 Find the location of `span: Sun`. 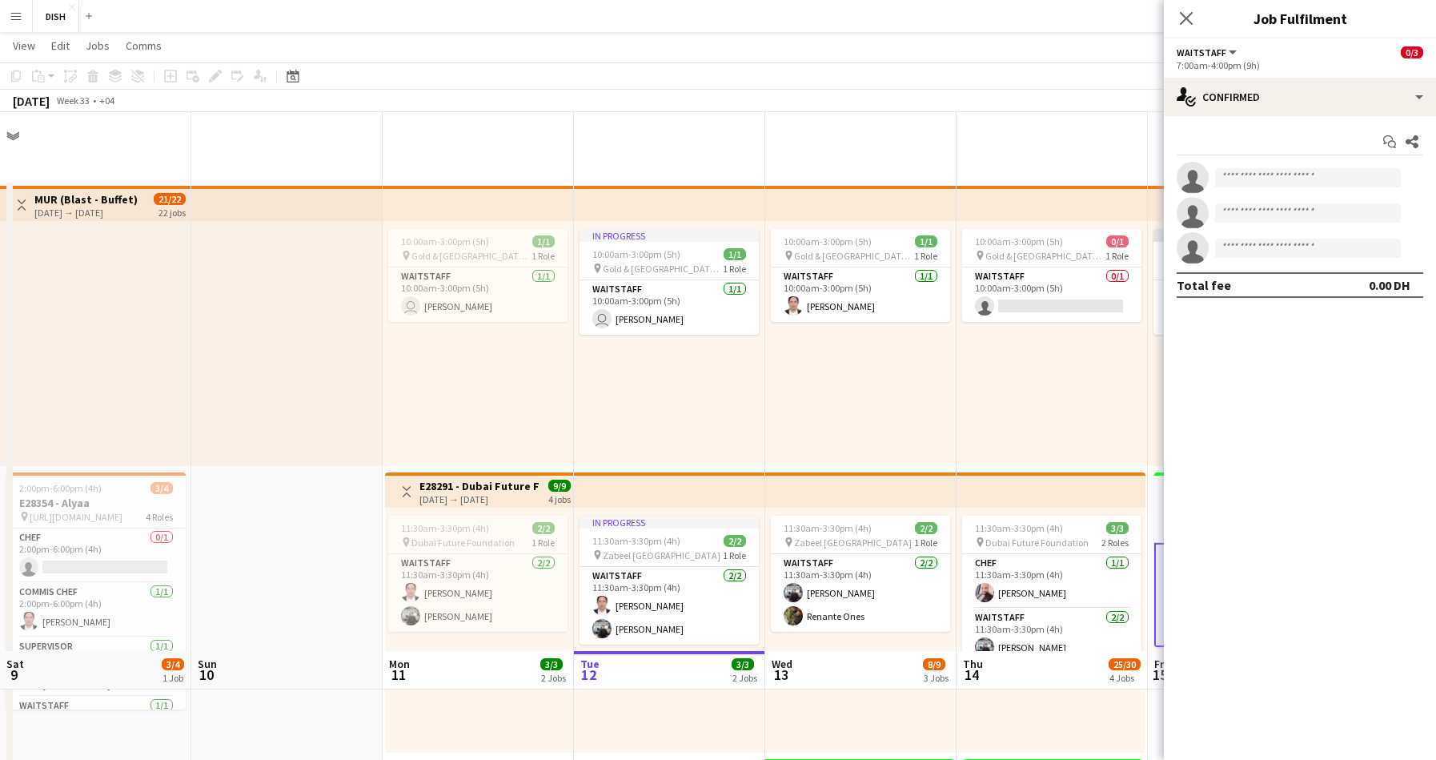

span: Sun is located at coordinates (207, 664).